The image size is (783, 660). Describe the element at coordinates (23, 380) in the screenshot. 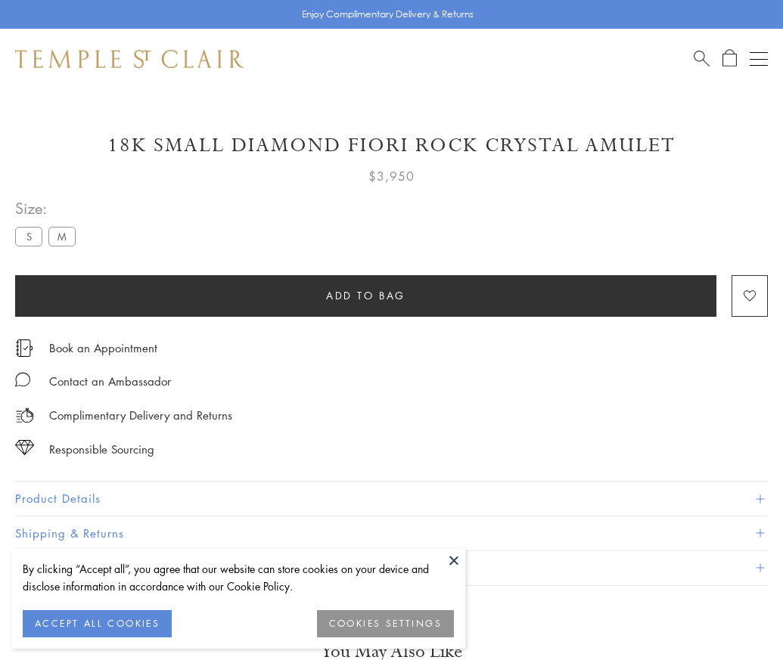

I see `img: MessageIcon-01_2.svg` at that location.